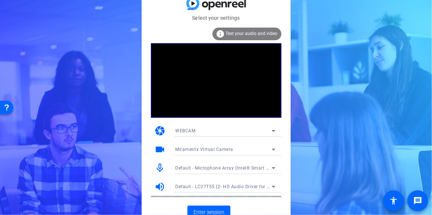  What do you see at coordinates (160, 131) in the screenshot?
I see `mat-icon: camera` at bounding box center [160, 131].